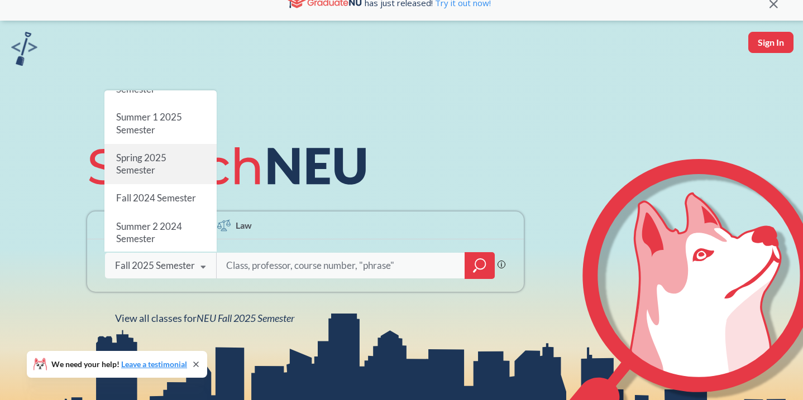 This screenshot has height=400, width=803. Describe the element at coordinates (119, 365) in the screenshot. I see `span: We need your help!` at that location.